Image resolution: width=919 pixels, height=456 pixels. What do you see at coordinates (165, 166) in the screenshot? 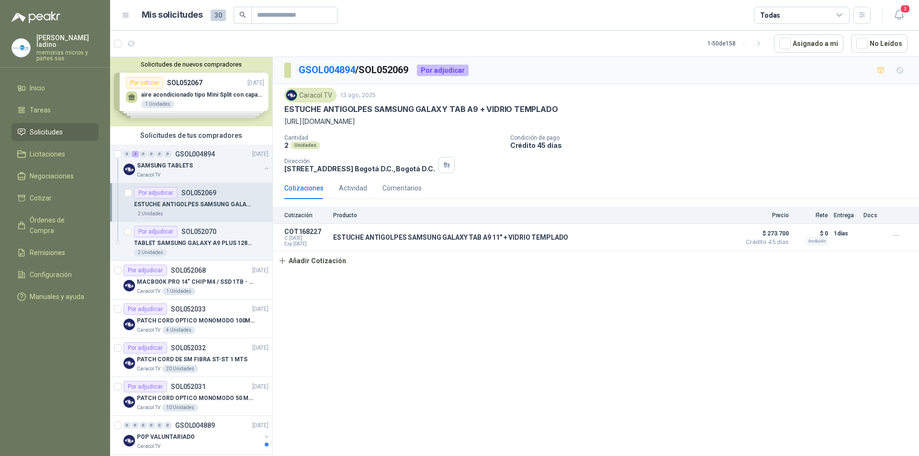
I see `p: SAMSUNG TABLETS` at bounding box center [165, 166].